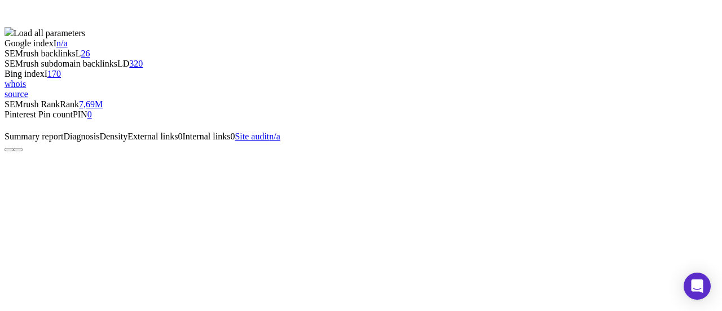 This screenshot has height=311, width=722. Describe the element at coordinates (86, 53) in the screenshot. I see `a: 26` at that location.